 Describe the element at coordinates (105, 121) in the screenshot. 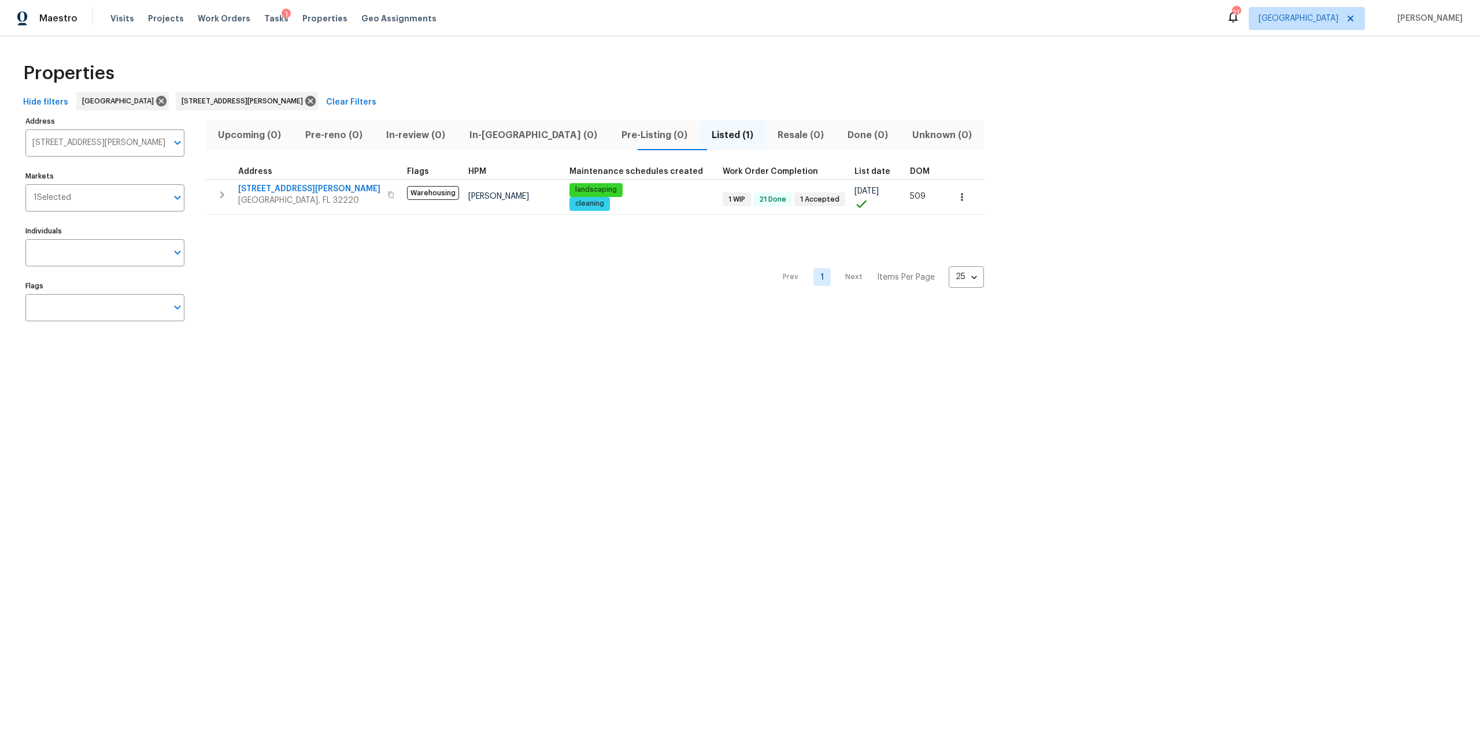

I see `label: Address` at that location.